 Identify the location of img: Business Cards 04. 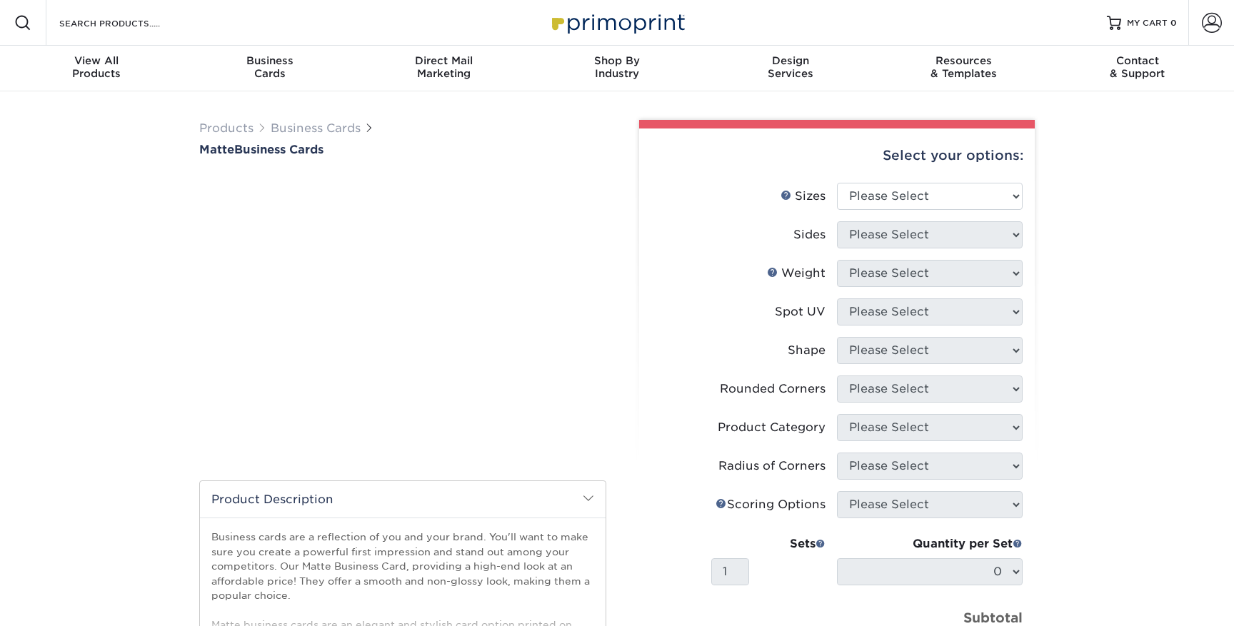
(475, 447).